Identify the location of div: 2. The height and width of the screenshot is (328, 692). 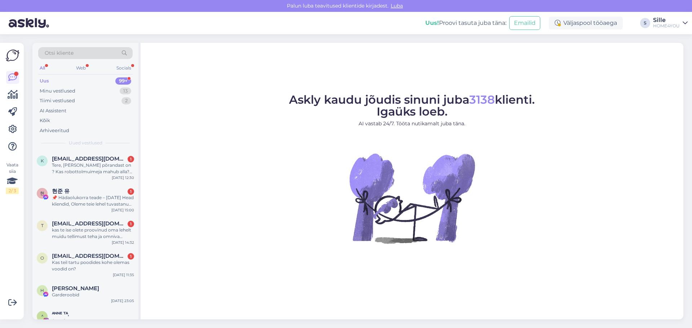
(126, 101).